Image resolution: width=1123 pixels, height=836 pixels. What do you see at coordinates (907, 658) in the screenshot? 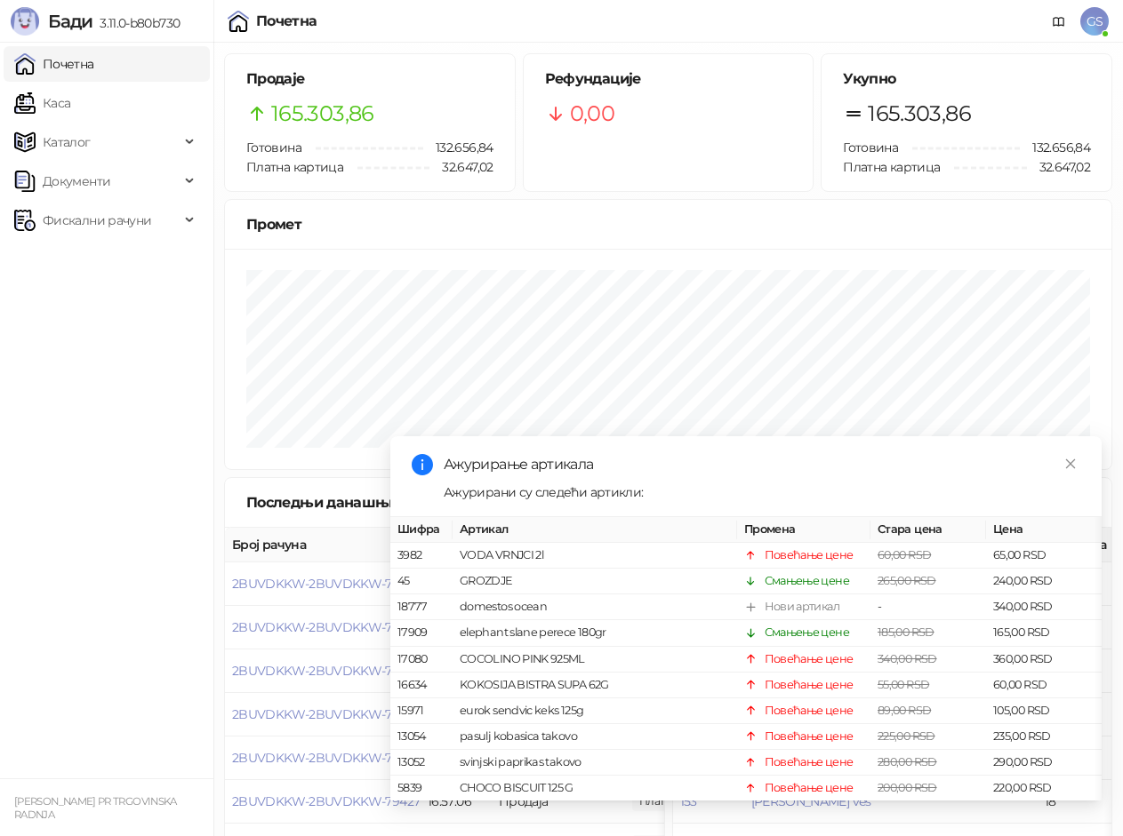
I see `span: 340,00 RSD` at bounding box center [907, 658].